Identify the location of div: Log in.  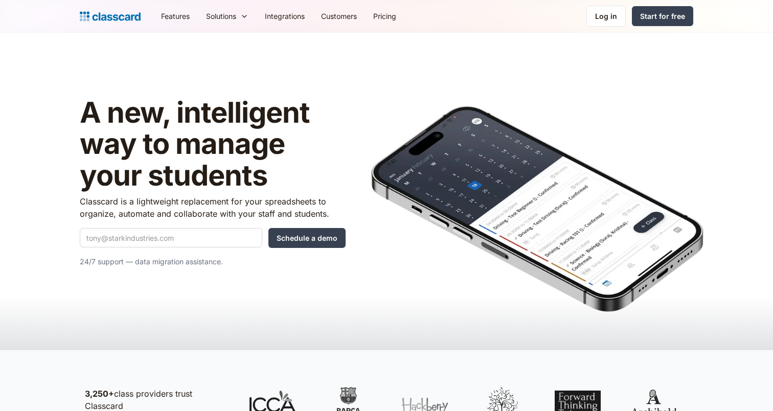
(606, 16).